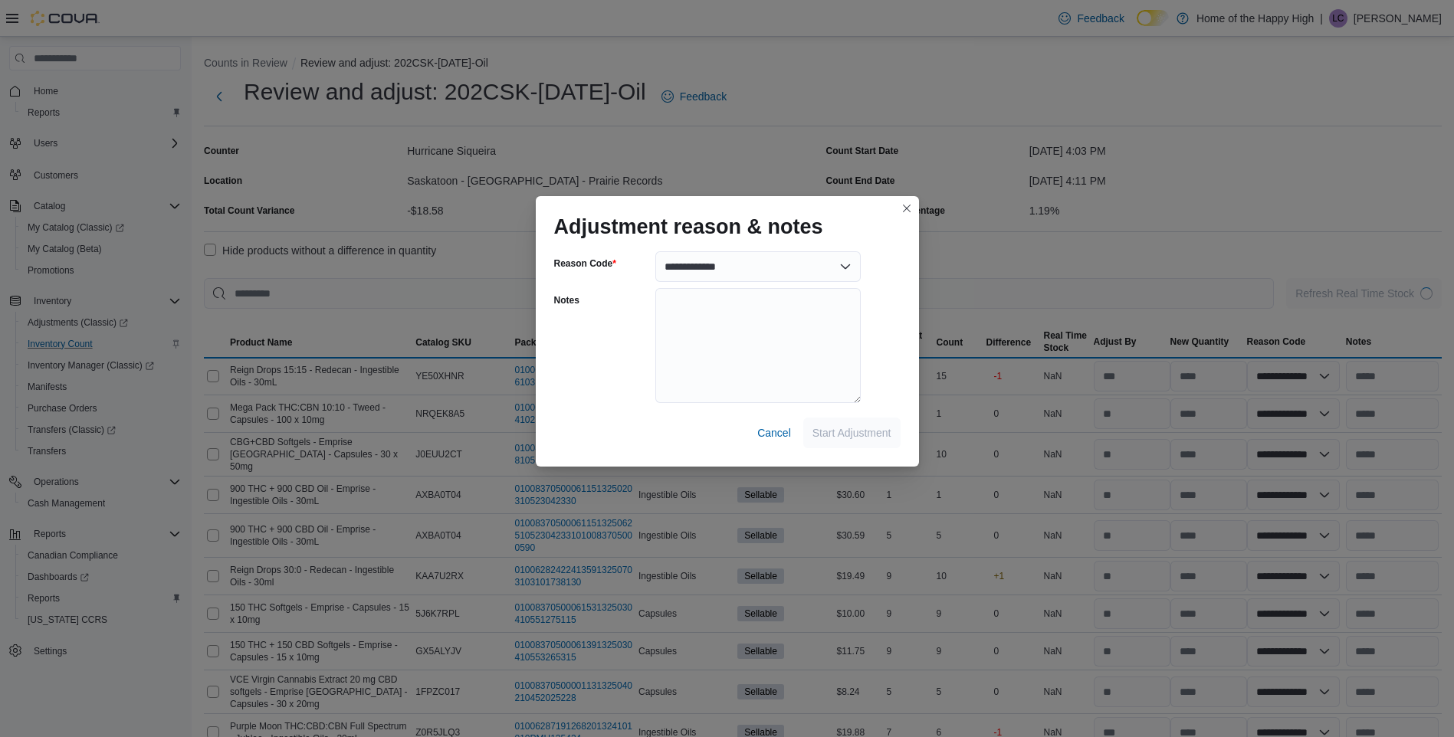 Image resolution: width=1454 pixels, height=737 pixels. Describe the element at coordinates (774, 433) in the screenshot. I see `span: Cancel` at that location.